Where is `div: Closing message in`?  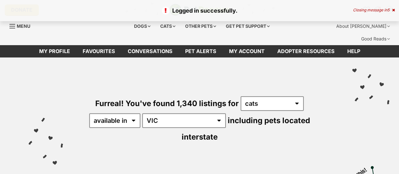 div: Closing message in is located at coordinates (374, 10).